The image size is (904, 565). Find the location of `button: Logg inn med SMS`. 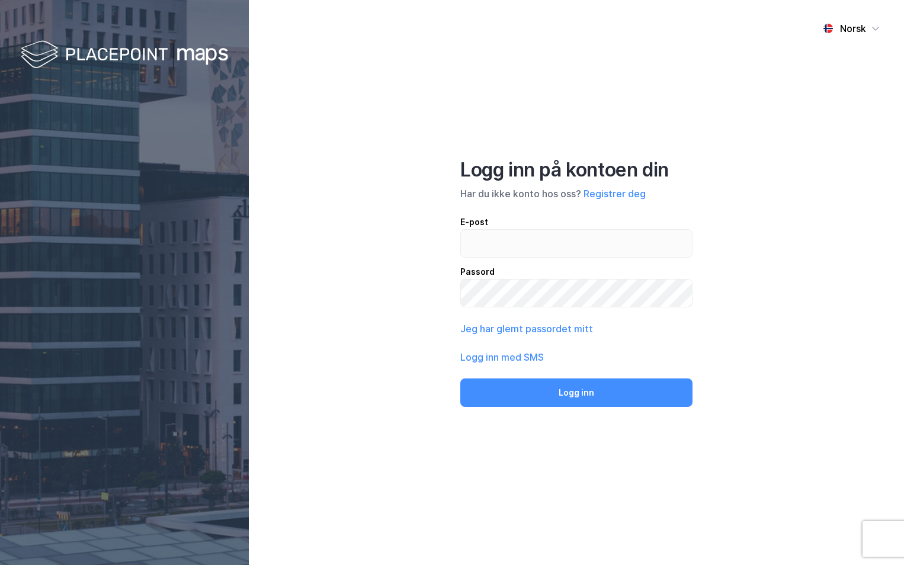

button: Logg inn med SMS is located at coordinates (502, 357).